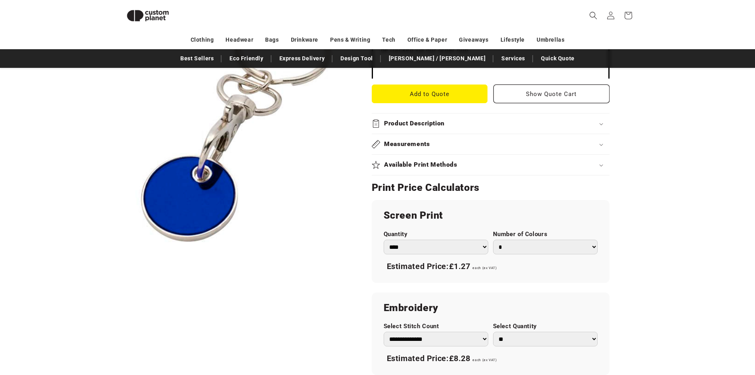 The image size is (755, 375). What do you see at coordinates (513, 40) in the screenshot?
I see `a: Lifestyle` at bounding box center [513, 40].